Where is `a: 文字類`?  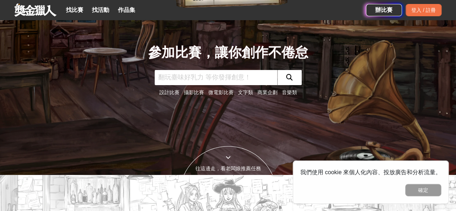
a: 文字類 is located at coordinates (245, 92).